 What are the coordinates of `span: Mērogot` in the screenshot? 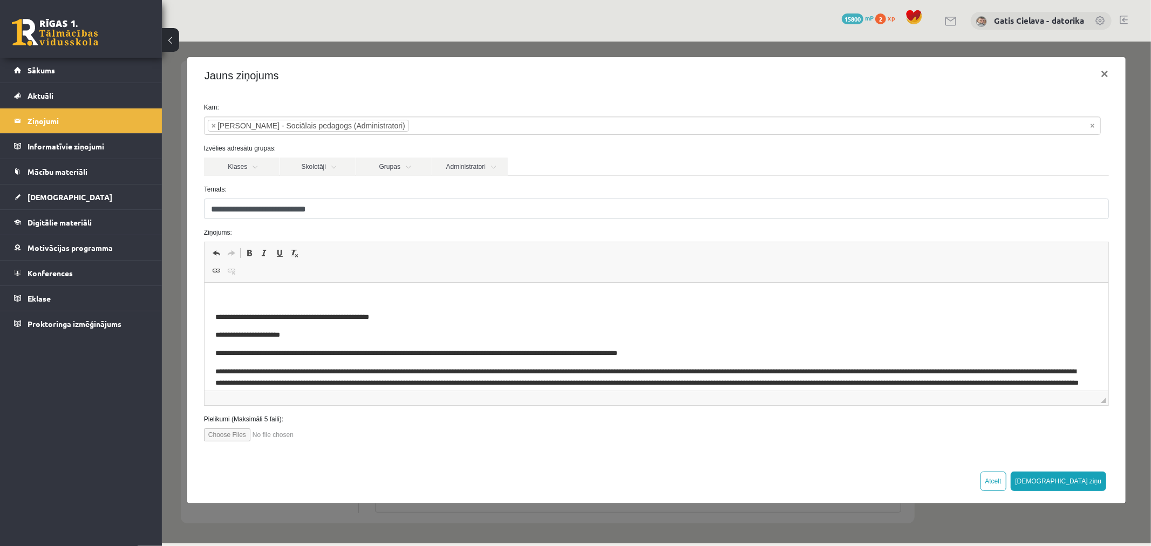 It's located at (941, 359).